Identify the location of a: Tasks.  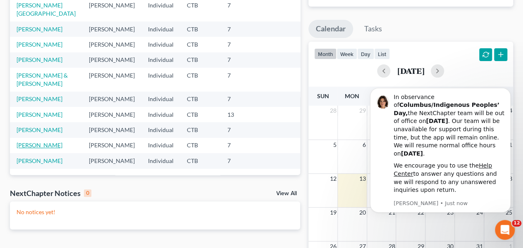
(373, 29).